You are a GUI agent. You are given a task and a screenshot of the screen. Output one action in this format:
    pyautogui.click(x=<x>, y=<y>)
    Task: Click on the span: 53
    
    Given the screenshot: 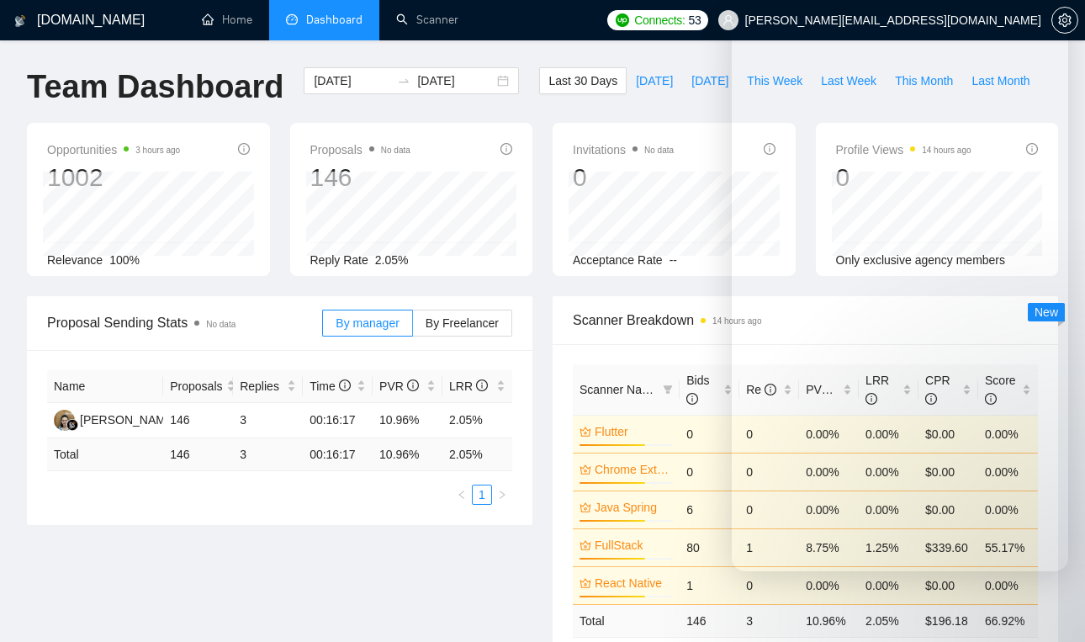 What is the action you would take?
    pyautogui.click(x=695, y=20)
    